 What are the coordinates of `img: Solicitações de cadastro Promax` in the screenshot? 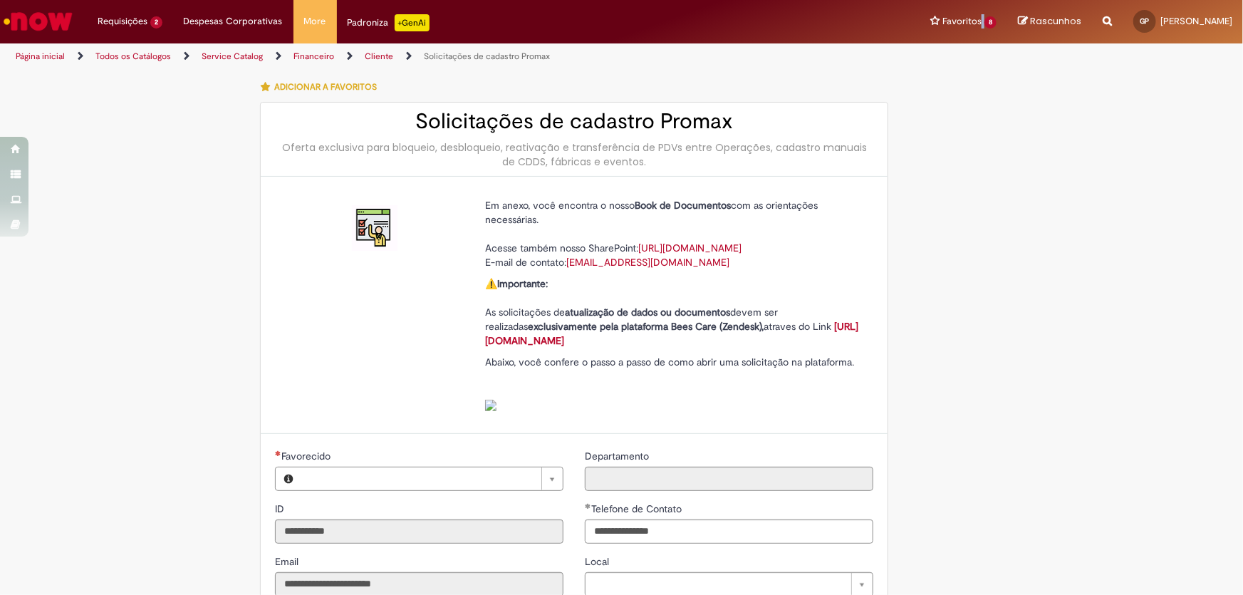 It's located at (375, 228).